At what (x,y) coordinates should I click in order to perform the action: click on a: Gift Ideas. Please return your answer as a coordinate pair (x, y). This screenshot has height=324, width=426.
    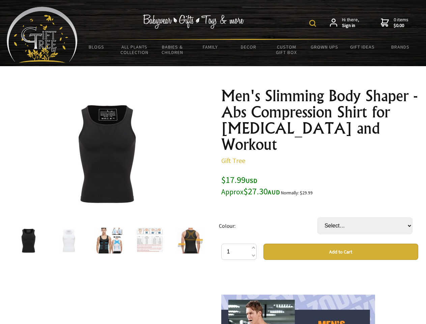
    Looking at the image, I should click on (362, 47).